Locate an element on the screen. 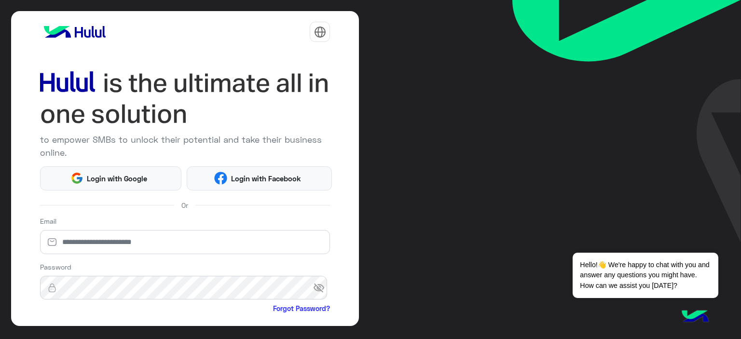 The image size is (741, 339). button: Login with Facebook is located at coordinates (259, 178).